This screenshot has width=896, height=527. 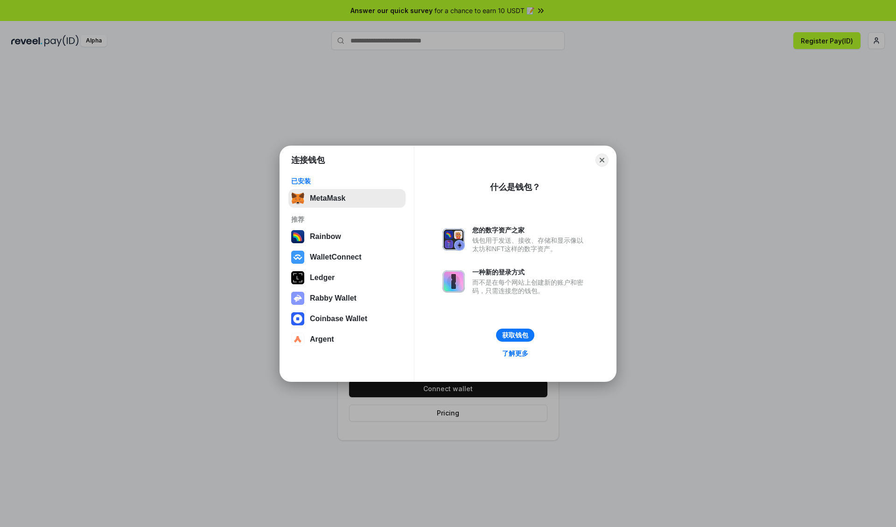 What do you see at coordinates (347, 237) in the screenshot?
I see `button: Rainbow` at bounding box center [347, 237].